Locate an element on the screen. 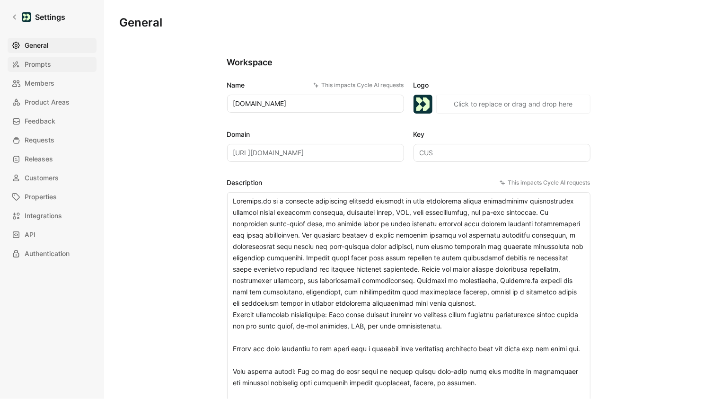 Image resolution: width=713 pixels, height=399 pixels. span: Customers is located at coordinates (42, 178).